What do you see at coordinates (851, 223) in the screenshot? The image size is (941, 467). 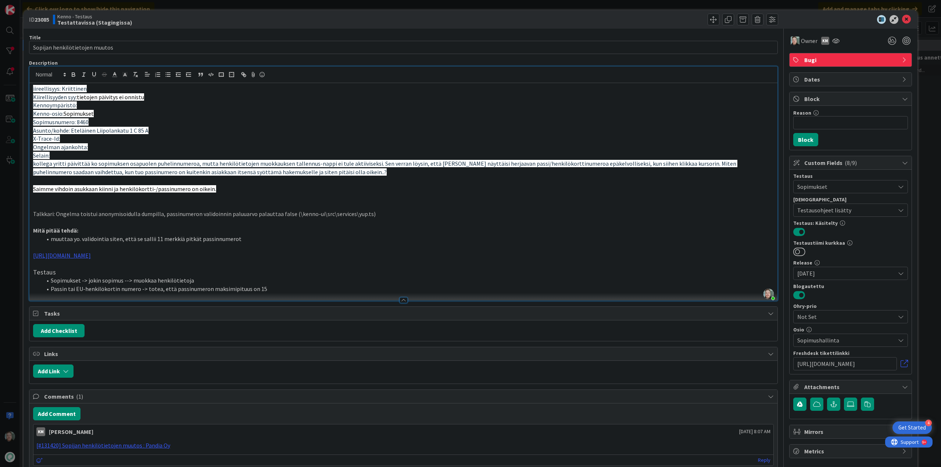 I see `div: Testaus: Käsitelty` at bounding box center [851, 223].